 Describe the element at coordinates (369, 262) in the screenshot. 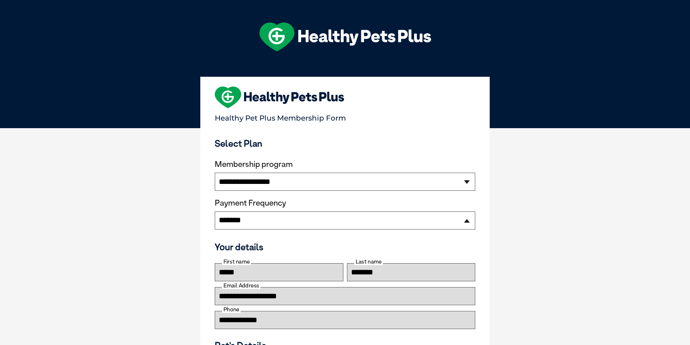

I see `label: Last name` at that location.